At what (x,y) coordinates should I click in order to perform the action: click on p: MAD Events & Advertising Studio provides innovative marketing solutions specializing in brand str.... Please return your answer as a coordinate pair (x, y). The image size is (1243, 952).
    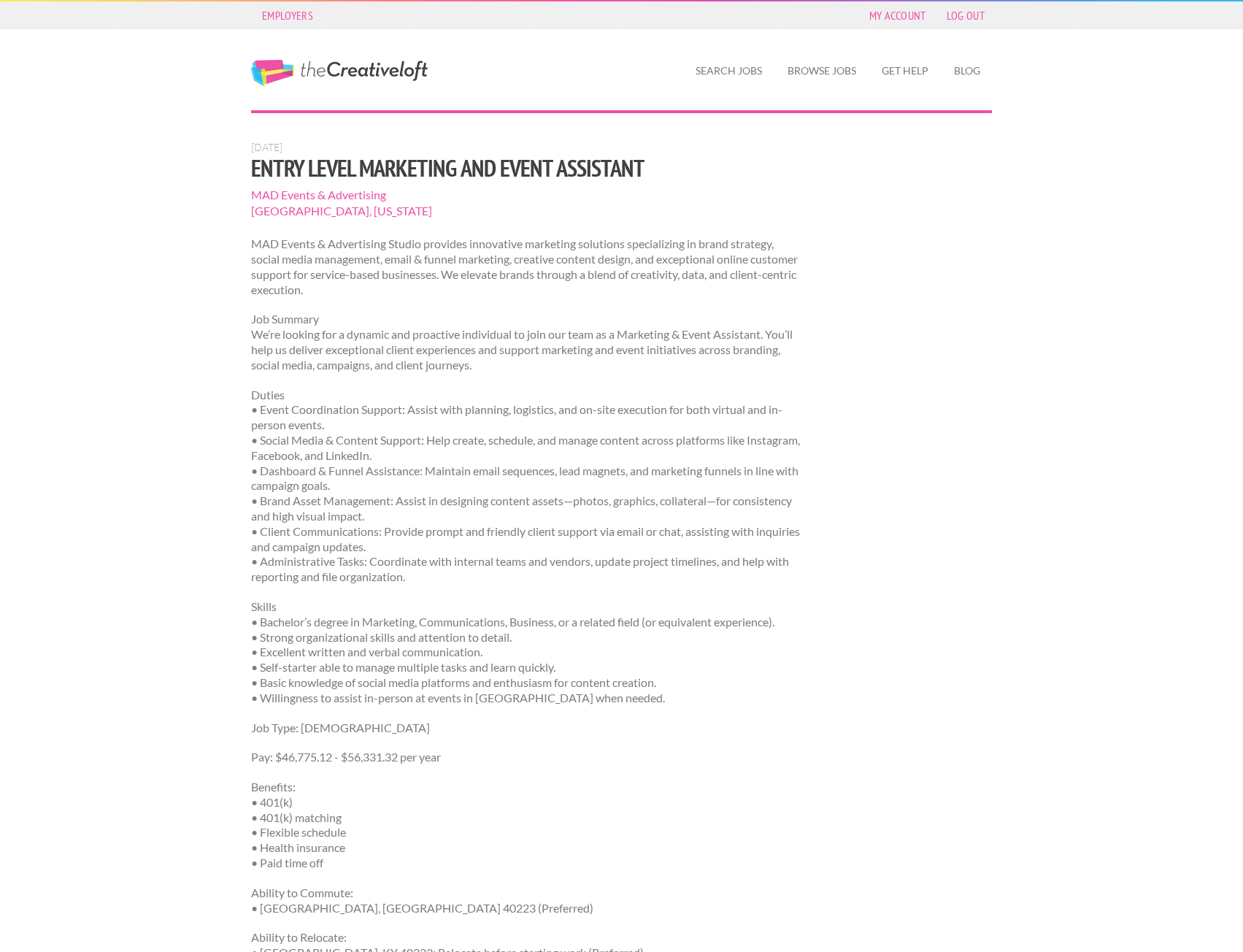
    Looking at the image, I should click on (526, 266).